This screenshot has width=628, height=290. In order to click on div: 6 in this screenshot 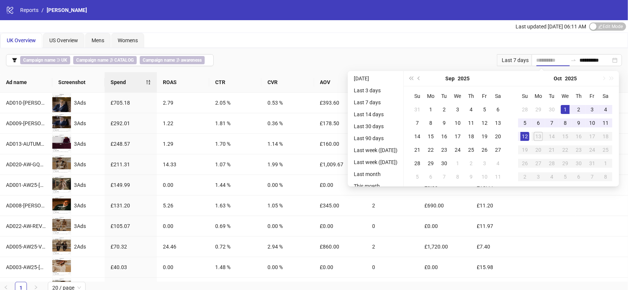, I will do `click(539, 123)`.